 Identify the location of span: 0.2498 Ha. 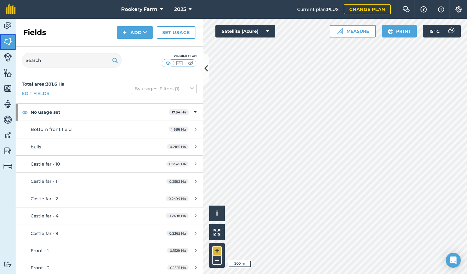
(177, 215).